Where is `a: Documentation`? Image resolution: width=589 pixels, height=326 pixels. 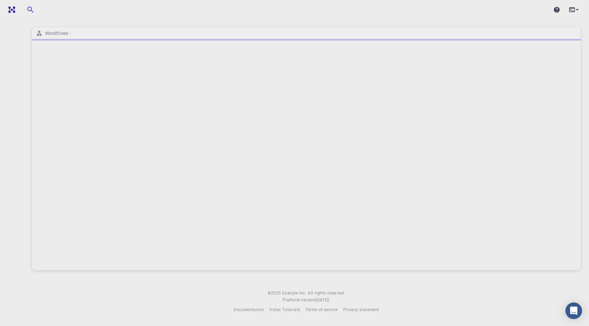 a: Documentation is located at coordinates (249, 310).